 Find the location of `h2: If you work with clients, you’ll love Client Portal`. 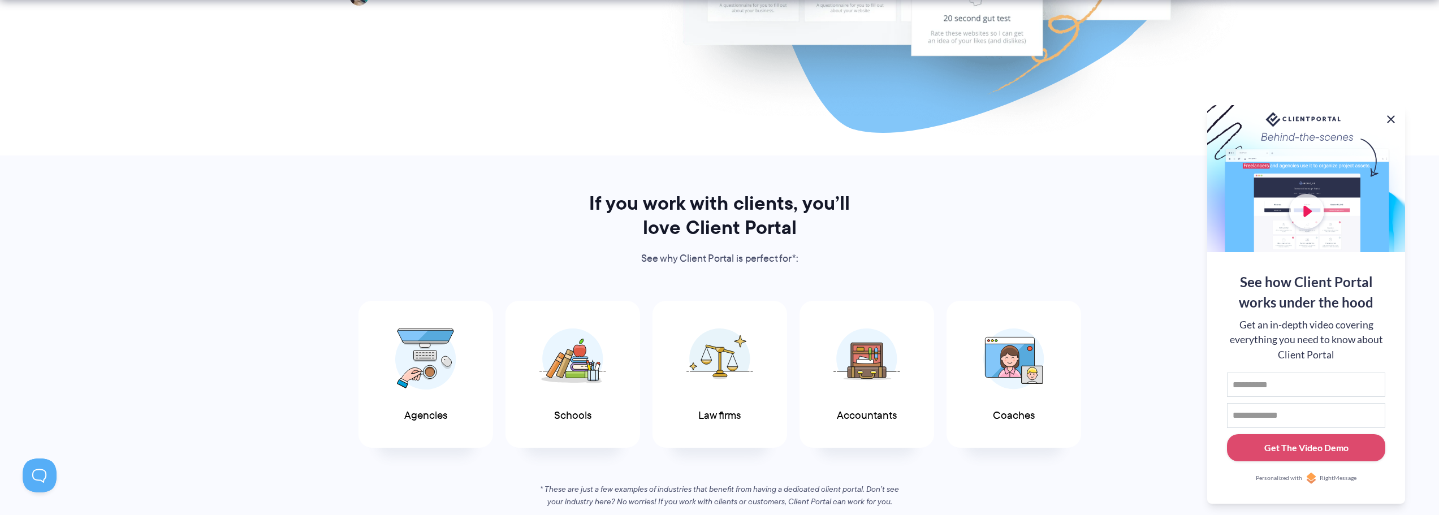

h2: If you work with clients, you’ll love Client Portal is located at coordinates (720, 215).